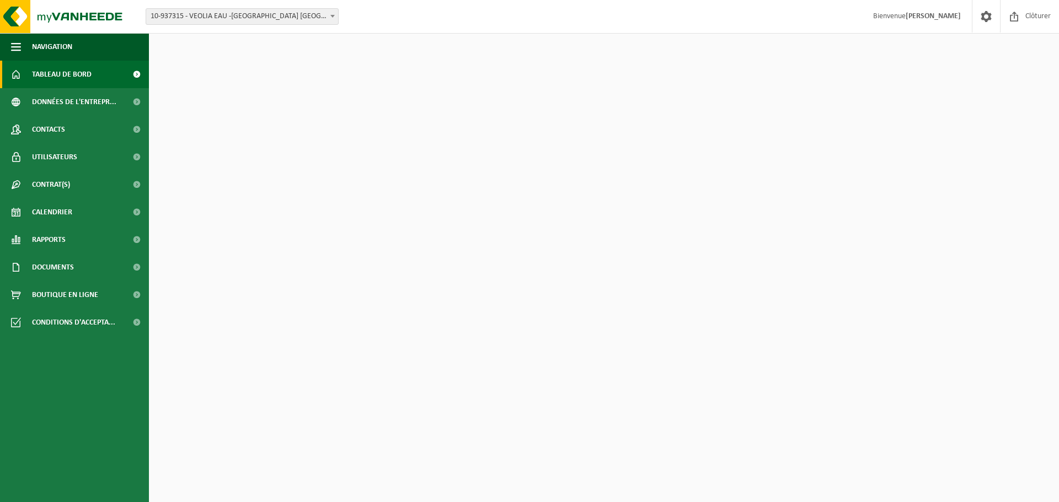  What do you see at coordinates (55, 157) in the screenshot?
I see `span: Utilisateurs` at bounding box center [55, 157].